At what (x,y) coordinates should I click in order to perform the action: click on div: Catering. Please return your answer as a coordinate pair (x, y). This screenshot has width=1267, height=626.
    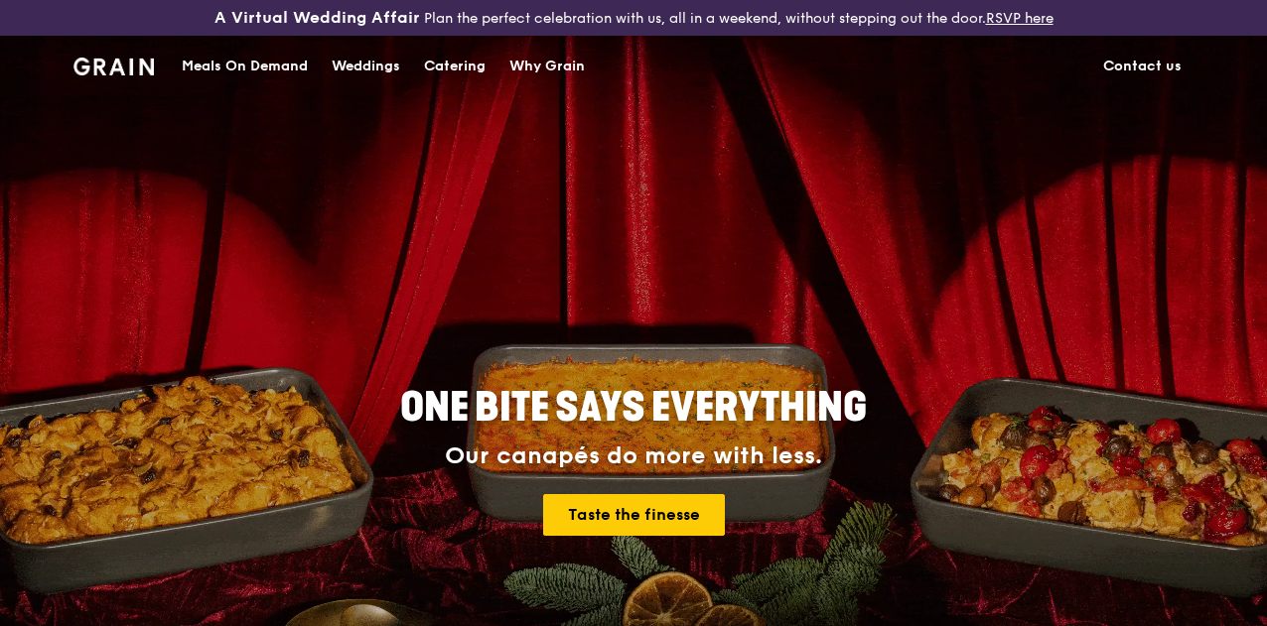
    Looking at the image, I should click on (455, 67).